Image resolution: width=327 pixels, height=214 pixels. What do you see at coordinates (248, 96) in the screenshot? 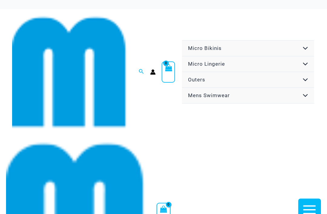
I see `a: Mens SwimwearMenu ToggleMenu Toggle` at bounding box center [248, 96].